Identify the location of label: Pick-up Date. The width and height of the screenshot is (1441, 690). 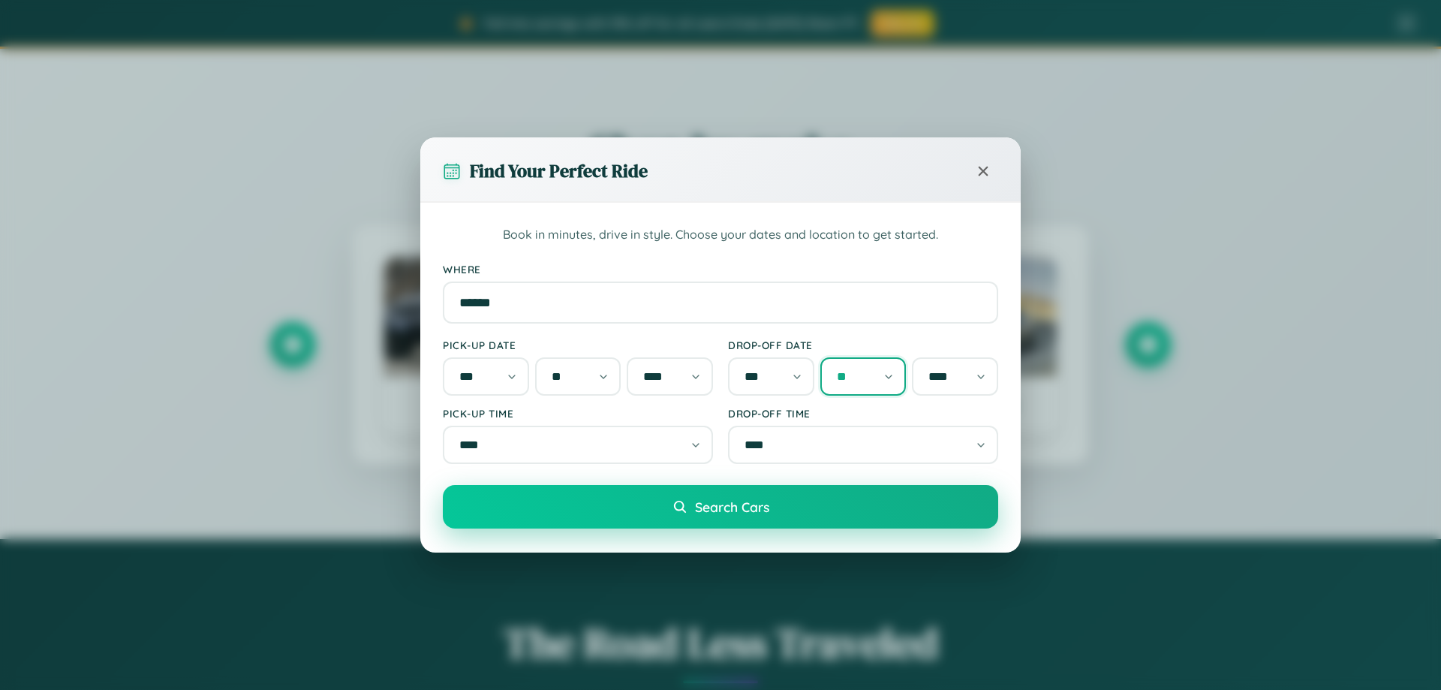
(578, 345).